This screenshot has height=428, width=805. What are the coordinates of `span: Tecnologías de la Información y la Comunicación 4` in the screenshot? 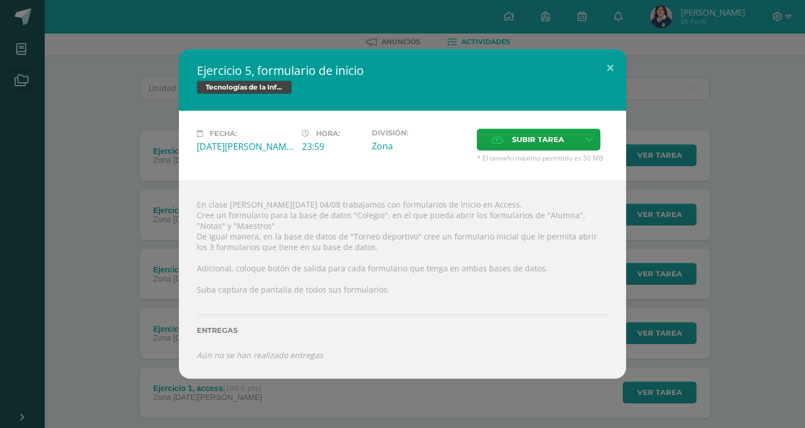 It's located at (244, 87).